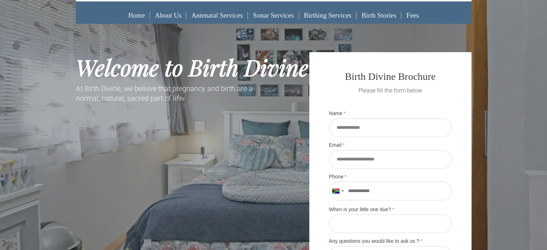  I want to click on a: Sonar Services, so click(273, 15).